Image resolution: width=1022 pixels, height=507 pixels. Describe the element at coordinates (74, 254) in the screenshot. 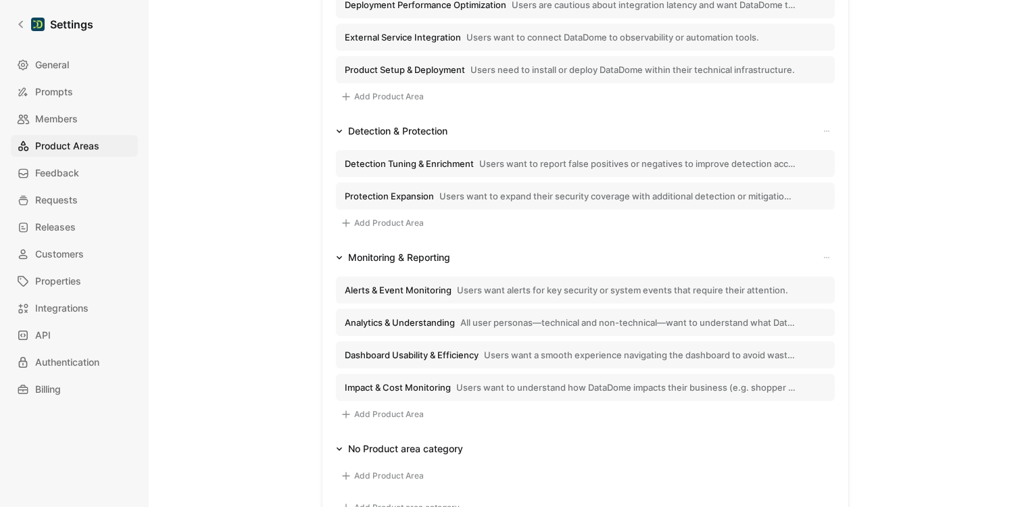

I see `a: Customers` at that location.